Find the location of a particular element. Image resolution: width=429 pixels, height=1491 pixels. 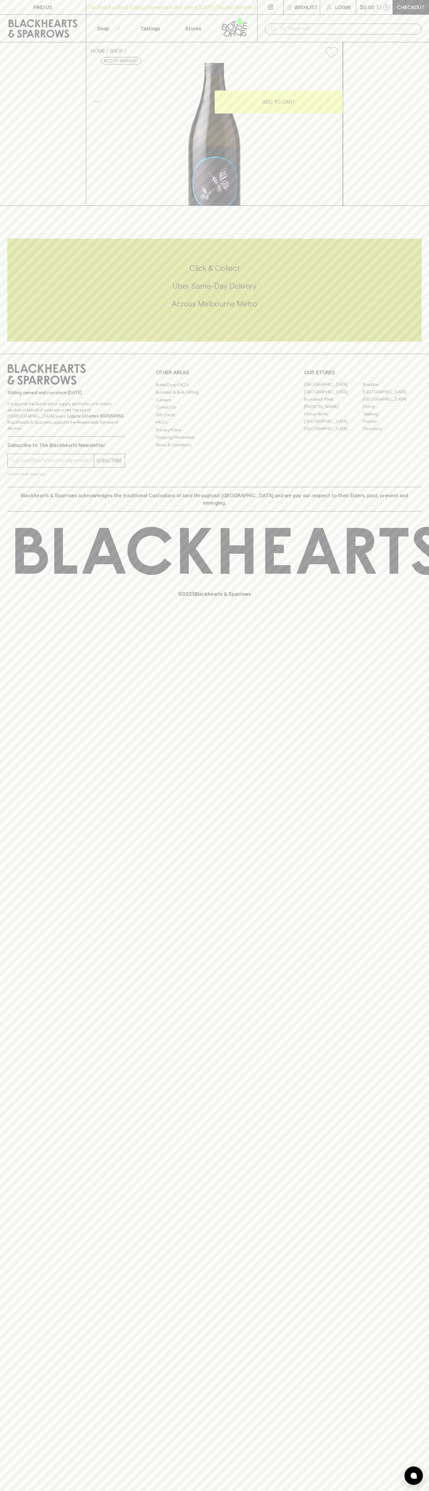

p: Wishlist is located at coordinates (306, 7).